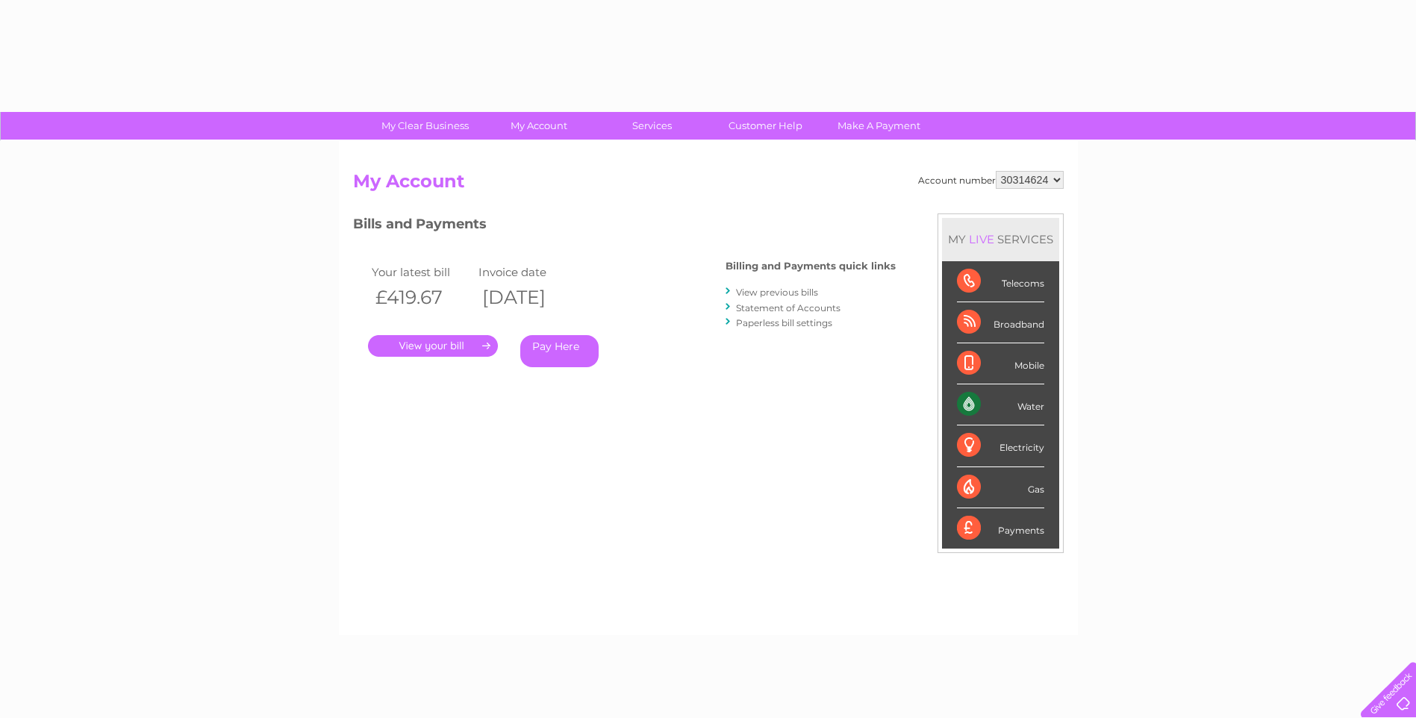 The image size is (1416, 718). Describe the element at coordinates (559, 351) in the screenshot. I see `a: Pay Here` at that location.